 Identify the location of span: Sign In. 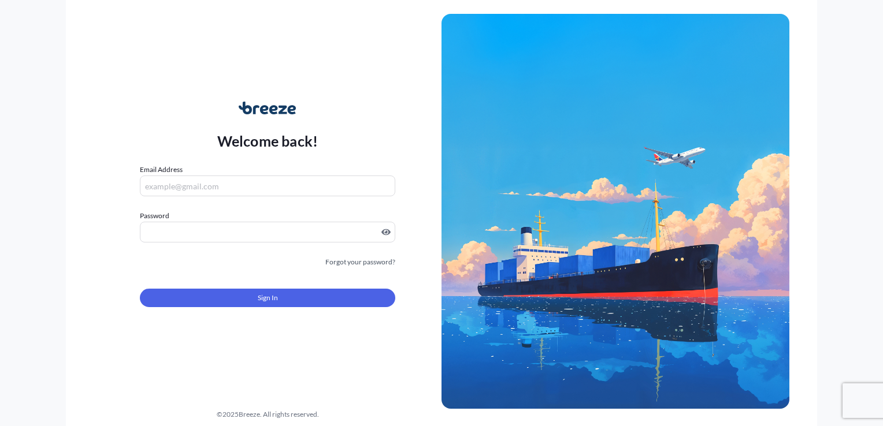
(267, 298).